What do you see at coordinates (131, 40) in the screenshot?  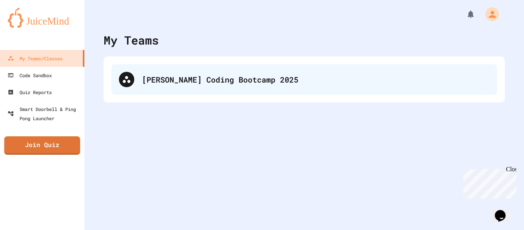 I see `div: My Teams` at bounding box center [131, 40].